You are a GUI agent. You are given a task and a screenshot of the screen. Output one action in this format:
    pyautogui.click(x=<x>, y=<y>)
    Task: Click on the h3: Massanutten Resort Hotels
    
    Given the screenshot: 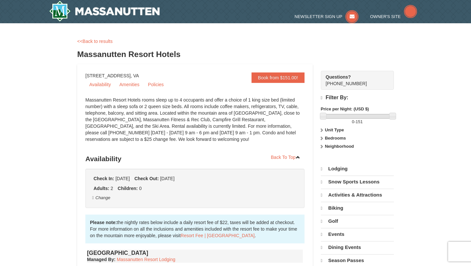 What is the action you would take?
    pyautogui.click(x=236, y=54)
    